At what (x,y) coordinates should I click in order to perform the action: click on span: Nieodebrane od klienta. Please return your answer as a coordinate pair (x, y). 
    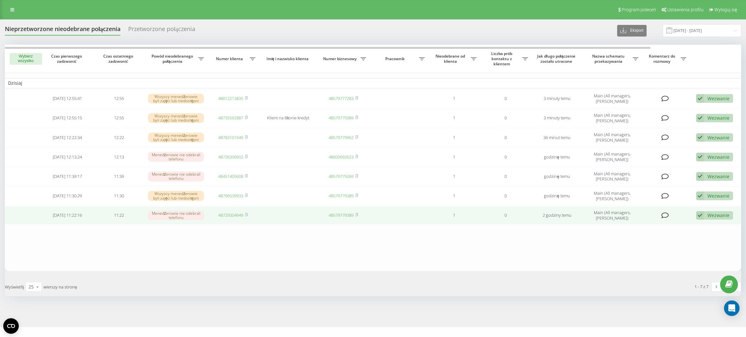
    Looking at the image, I should click on (451, 59).